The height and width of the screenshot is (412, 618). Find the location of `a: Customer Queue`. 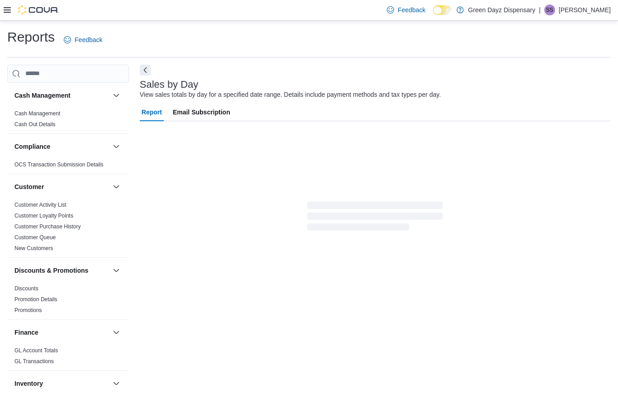

a: Customer Queue is located at coordinates (35, 237).